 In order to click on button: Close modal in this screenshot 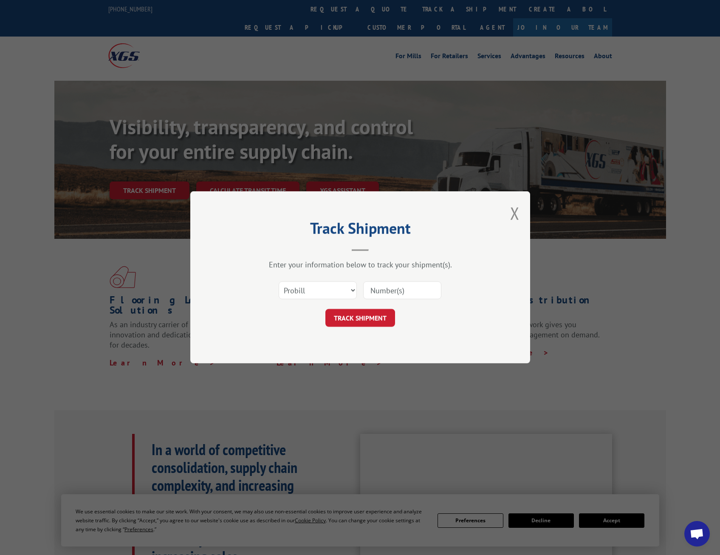, I will do `click(515, 213)`.